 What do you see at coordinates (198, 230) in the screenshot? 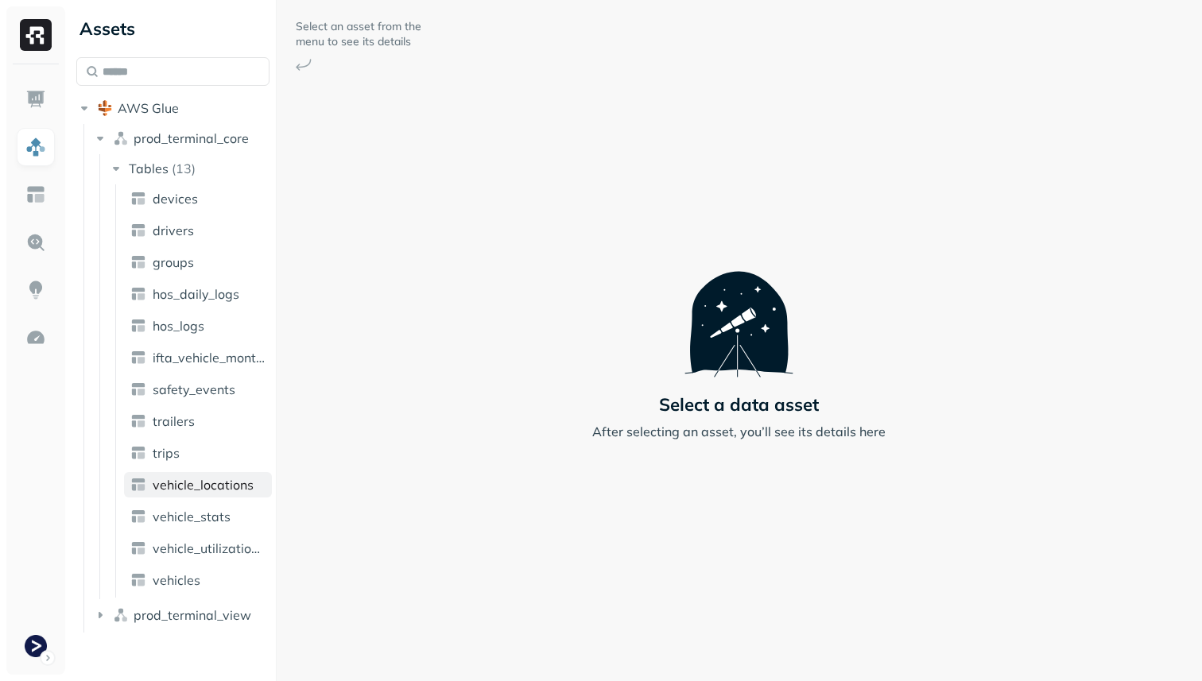
I see `a: drivers` at bounding box center [198, 230].